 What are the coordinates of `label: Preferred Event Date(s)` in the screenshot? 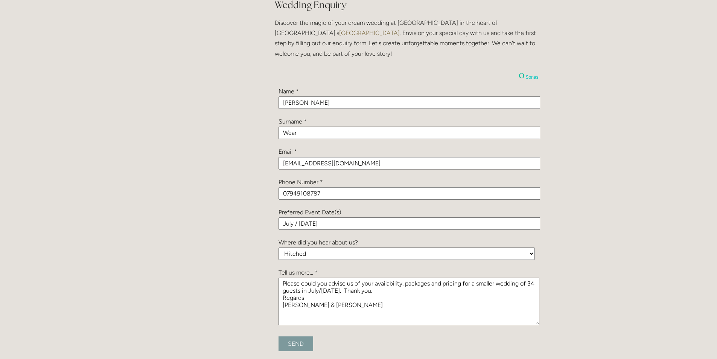 It's located at (310, 212).